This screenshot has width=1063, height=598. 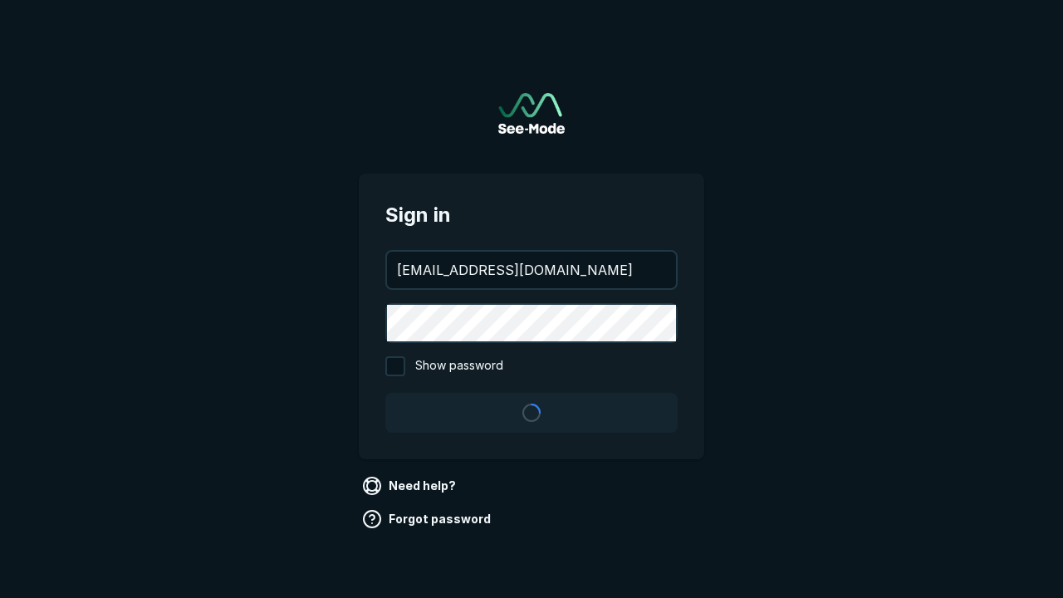 I want to click on a: Need help?, so click(x=410, y=486).